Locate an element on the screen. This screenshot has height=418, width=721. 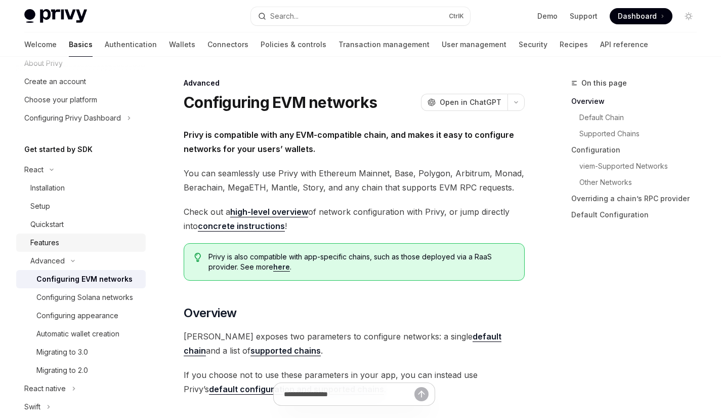
span: Ctrl K is located at coordinates (457, 16).